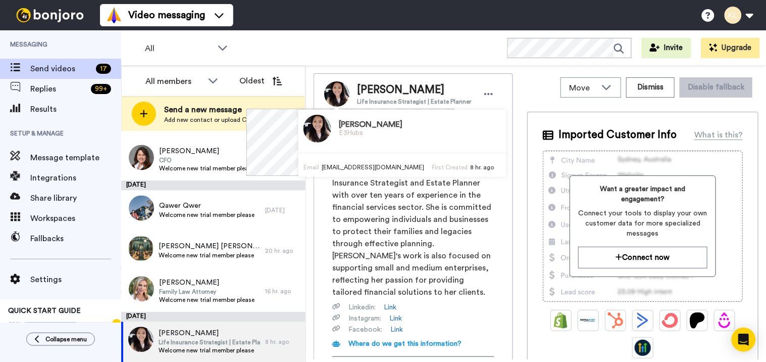  I want to click on img: bj-logo-header-white.svg, so click(50, 15).